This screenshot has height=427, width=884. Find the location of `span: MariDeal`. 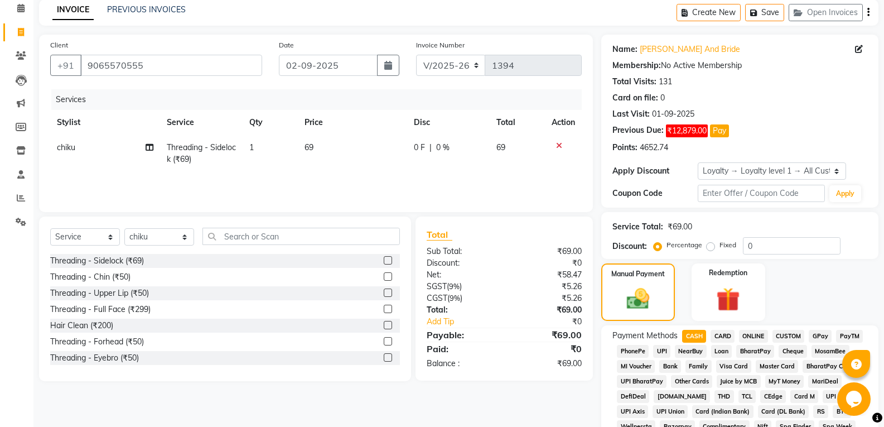

span: MariDeal is located at coordinates (825, 381).